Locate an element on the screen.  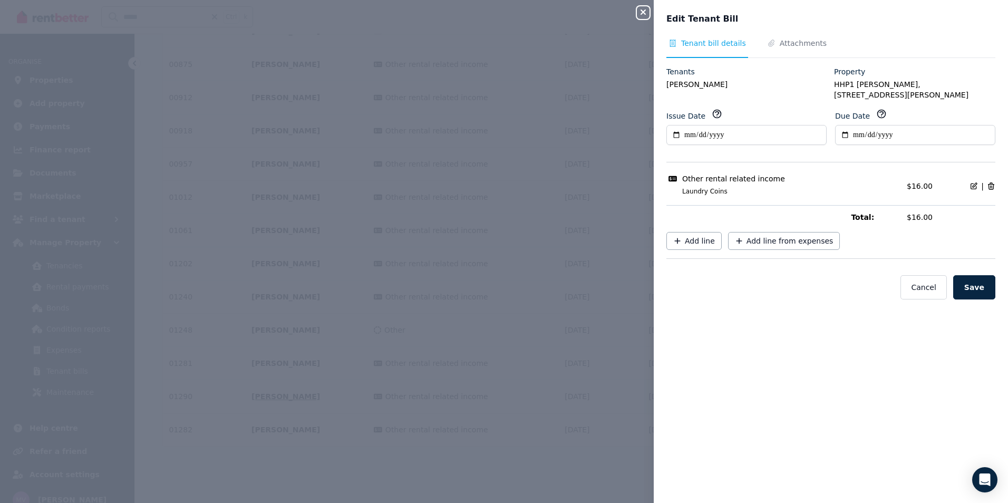
button: Add line from expenses is located at coordinates (784, 241).